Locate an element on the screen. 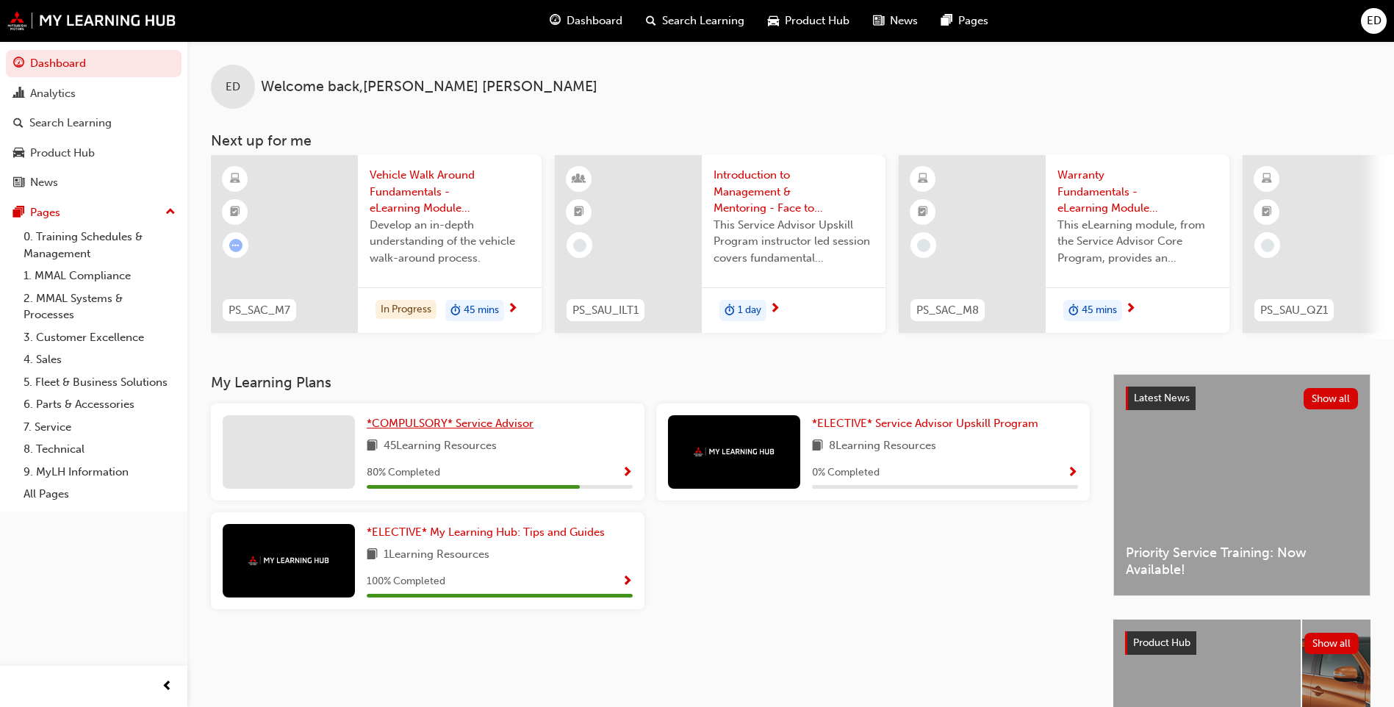 The height and width of the screenshot is (707, 1394). a: Product Hub is located at coordinates (93, 153).